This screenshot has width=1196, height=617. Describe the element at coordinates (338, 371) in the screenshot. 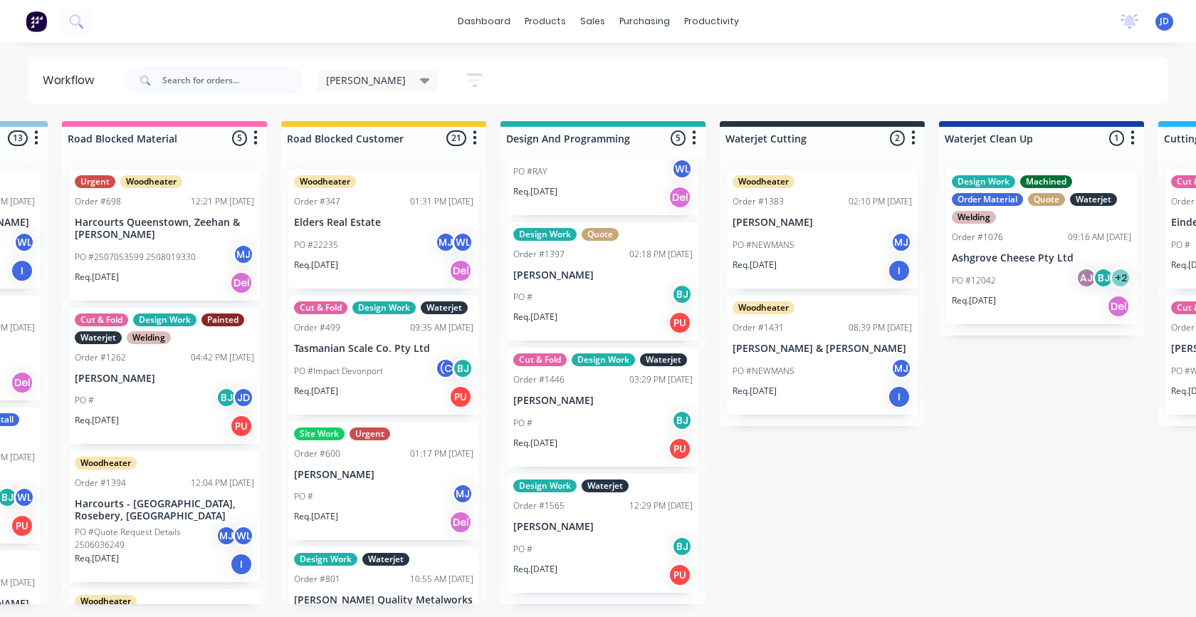

I see `p: PO #Impact Devonport` at that location.